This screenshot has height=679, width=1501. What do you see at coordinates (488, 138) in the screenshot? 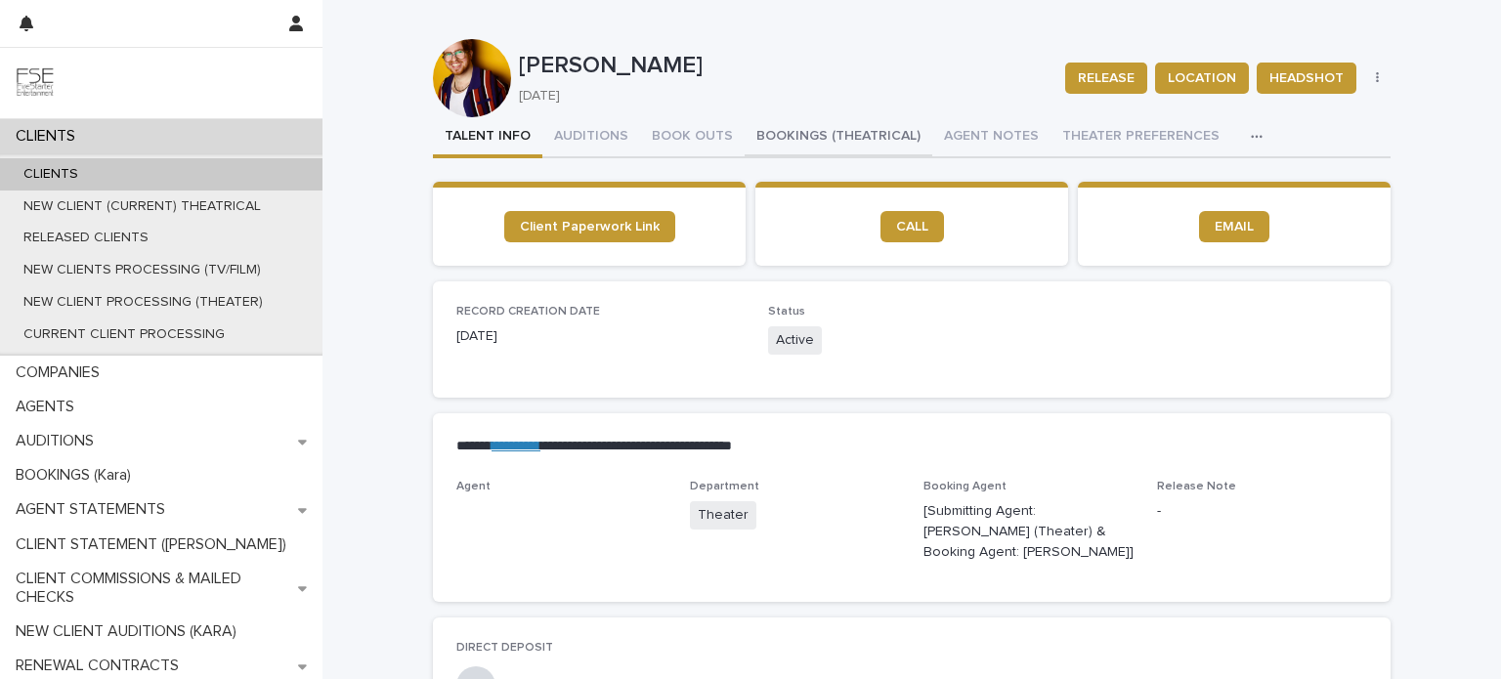
I see `button: TALENT INFO` at bounding box center [488, 138].